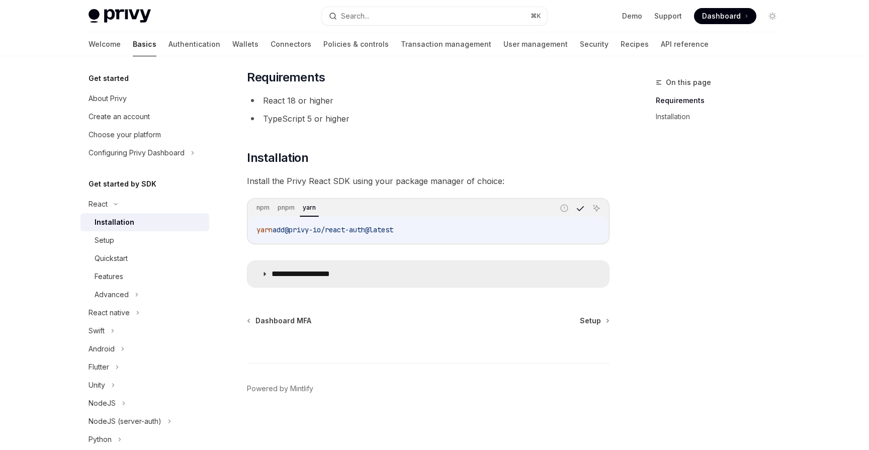 Image resolution: width=869 pixels, height=450 pixels. Describe the element at coordinates (97, 385) in the screenshot. I see `div: Unity` at that location.